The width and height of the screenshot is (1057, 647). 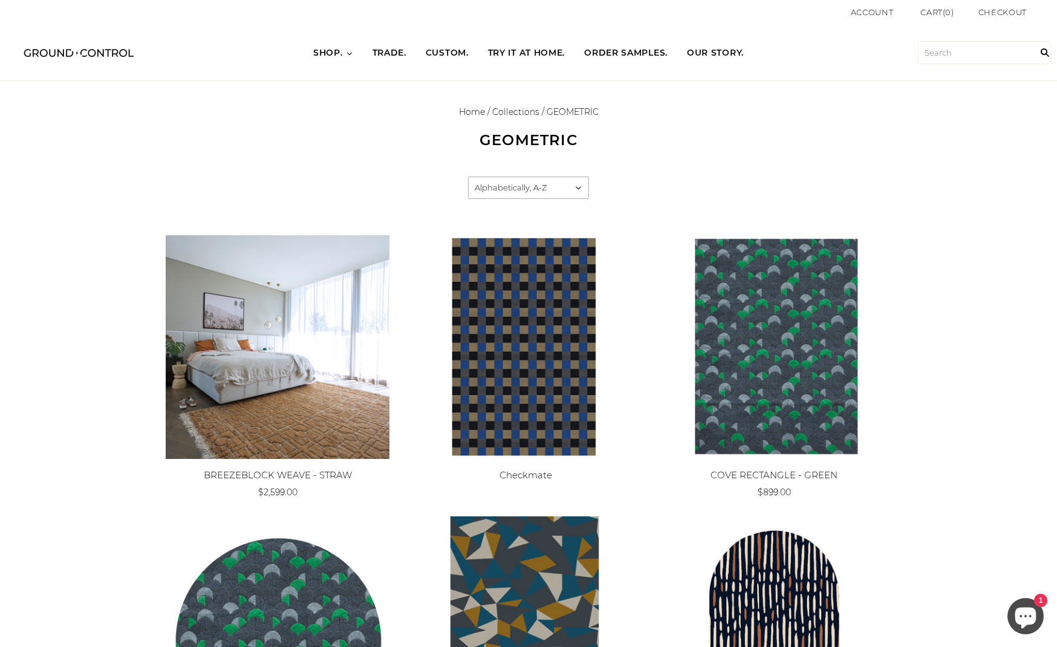 I want to click on span: GEOMETRIC, so click(x=573, y=112).